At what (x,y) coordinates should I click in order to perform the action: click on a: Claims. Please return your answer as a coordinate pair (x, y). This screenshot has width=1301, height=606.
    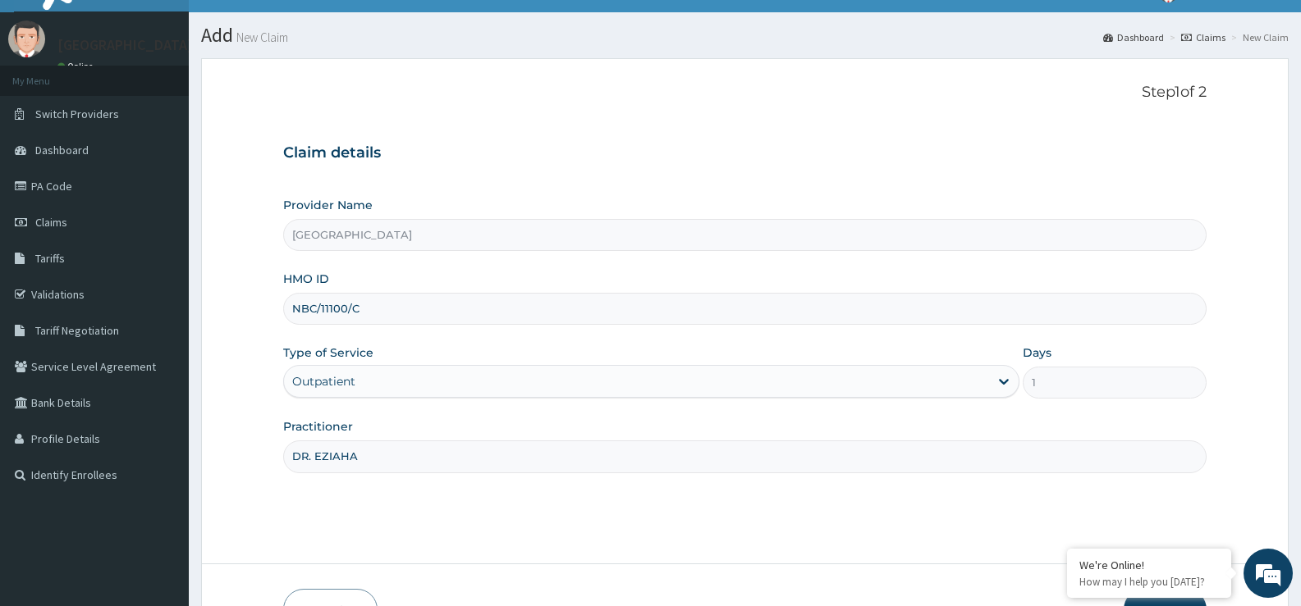
    Looking at the image, I should click on (1203, 37).